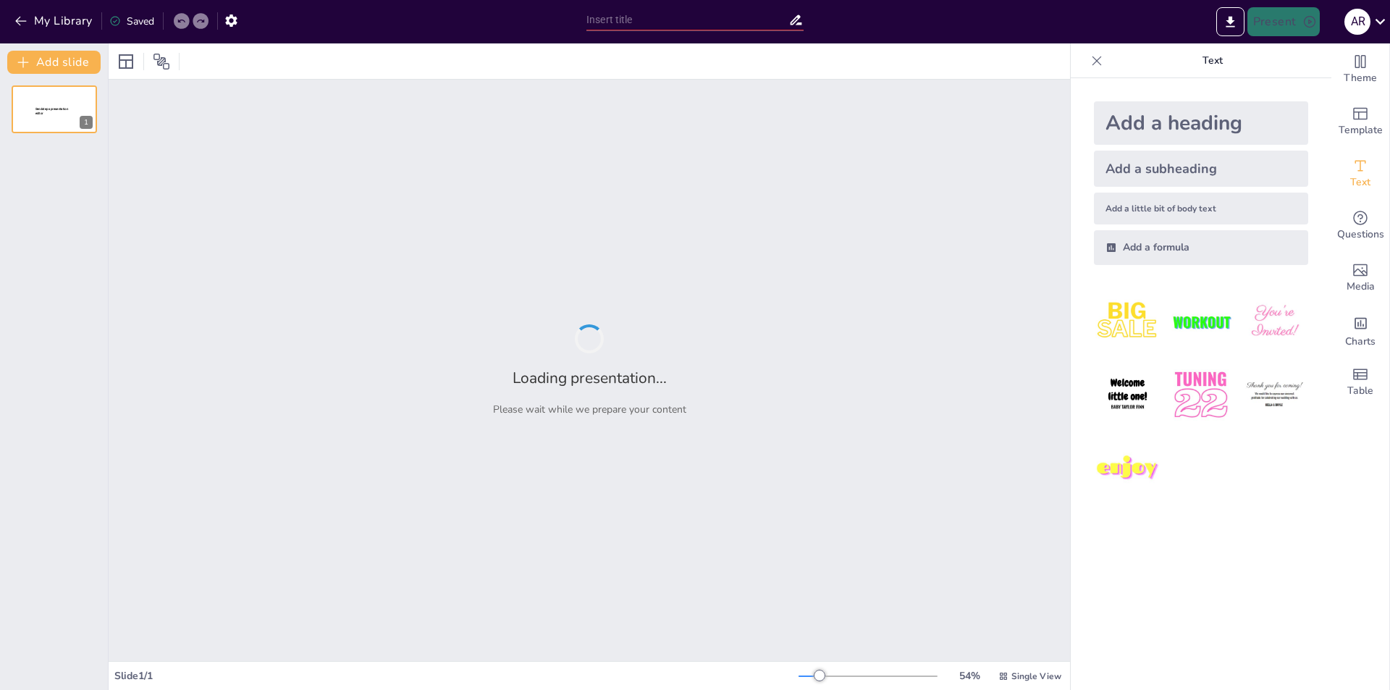 This screenshot has height=690, width=1390. What do you see at coordinates (161, 62) in the screenshot?
I see `span: Position` at bounding box center [161, 62].